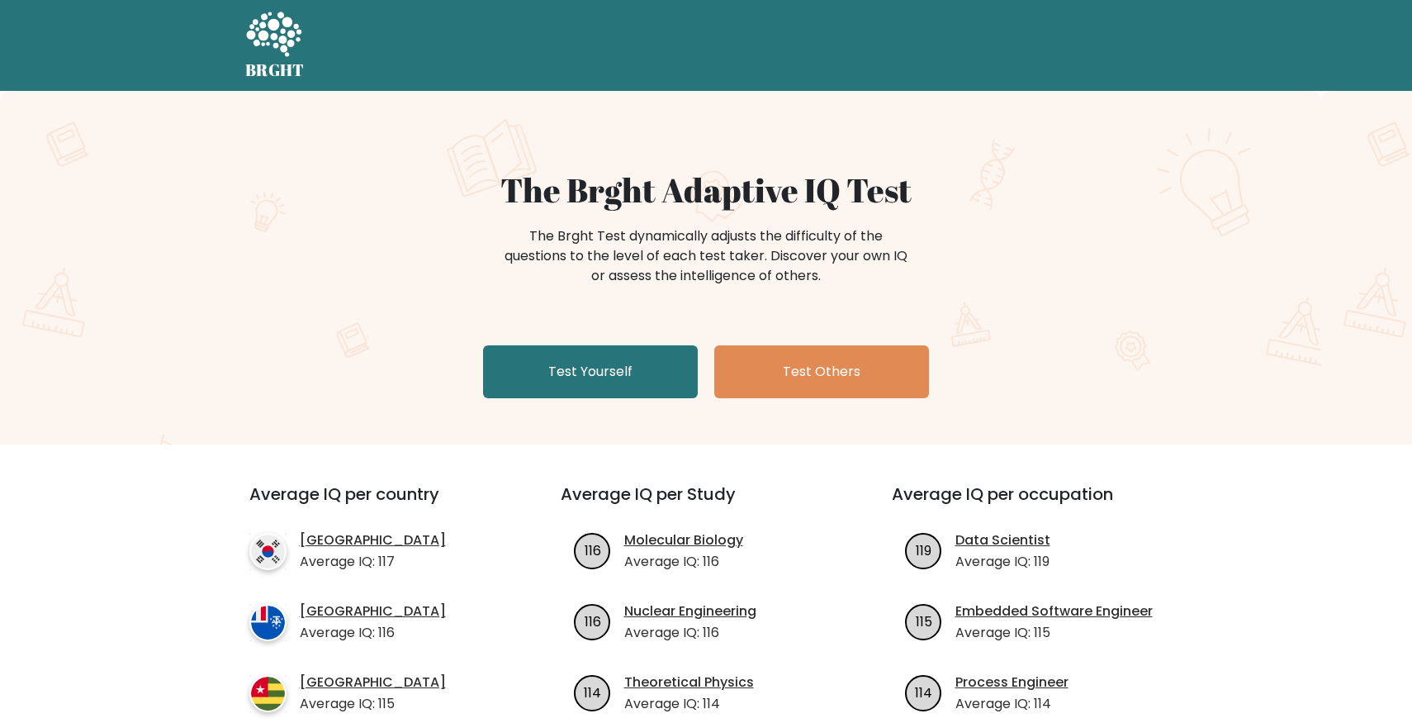 Image resolution: width=1412 pixels, height=723 pixels. I want to click on h3: Average IQ per country, so click(375, 504).